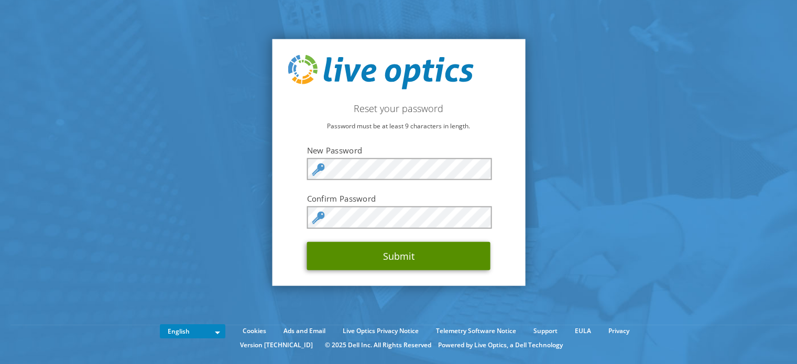 This screenshot has height=364, width=797. What do you see at coordinates (500, 345) in the screenshot?
I see `li: Powered by Live Optics, a Dell Technology` at bounding box center [500, 345].